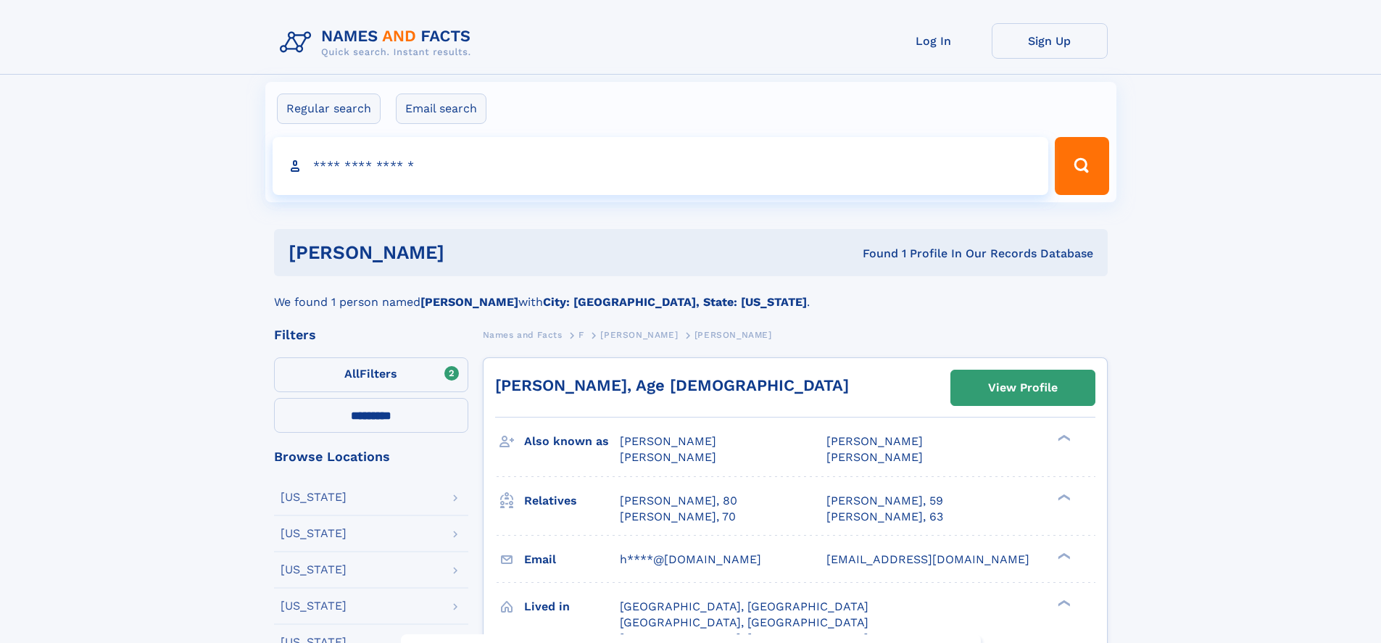 This screenshot has height=643, width=1381. What do you see at coordinates (441, 109) in the screenshot?
I see `label: Email search` at bounding box center [441, 109].